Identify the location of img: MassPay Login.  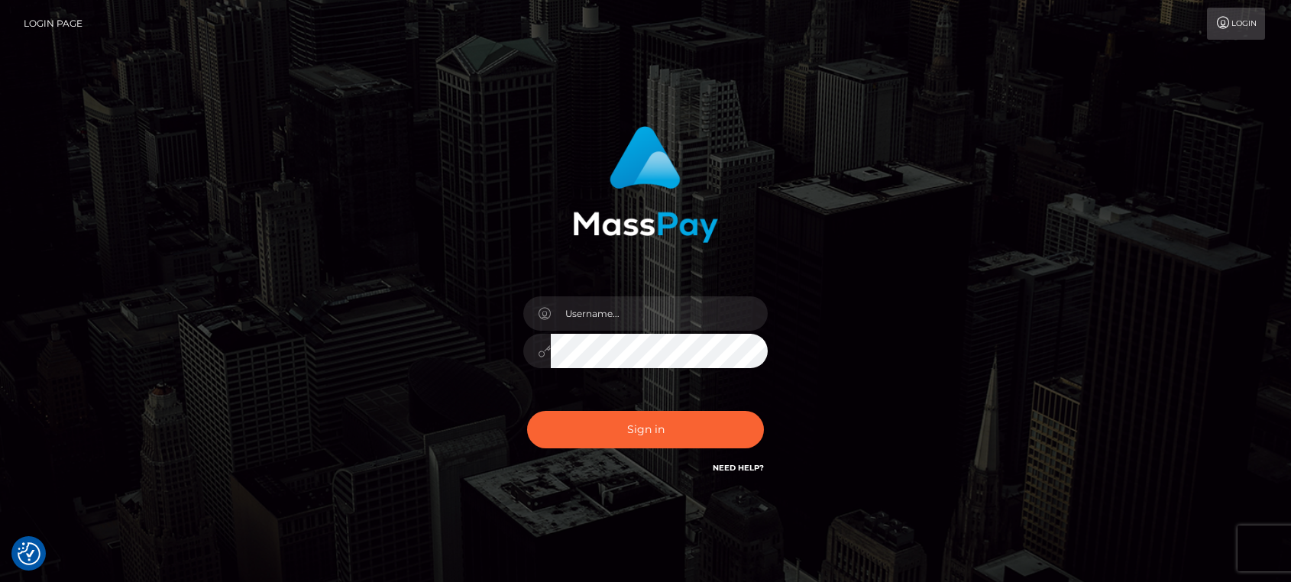
(646, 184).